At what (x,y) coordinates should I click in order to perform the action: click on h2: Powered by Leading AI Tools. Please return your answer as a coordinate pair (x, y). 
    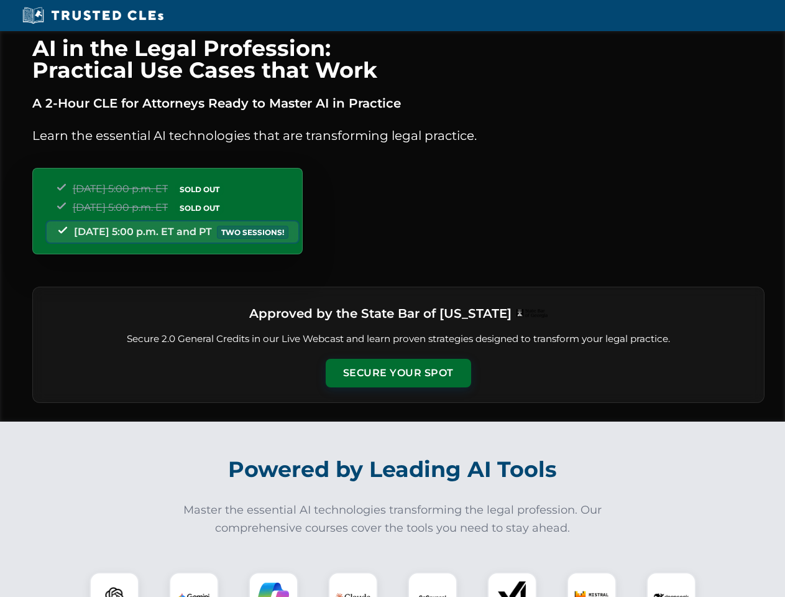
    Looking at the image, I should click on (393, 469).